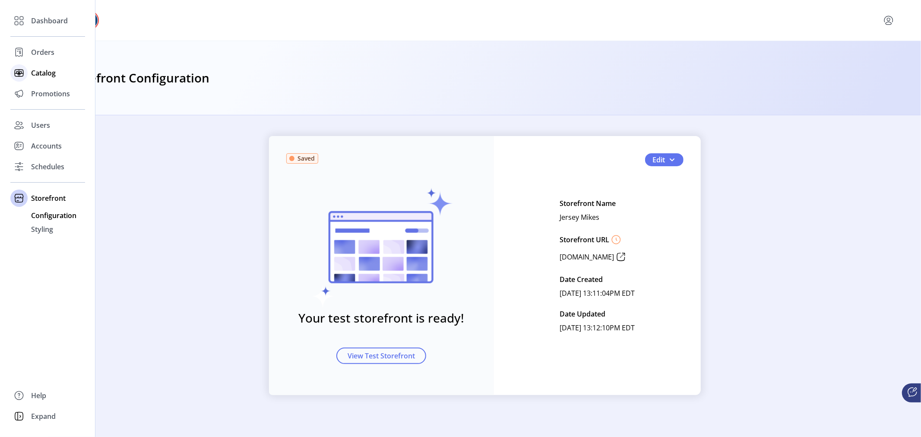 The height and width of the screenshot is (437, 921). Describe the element at coordinates (43, 52) in the screenshot. I see `span: Orders` at that location.